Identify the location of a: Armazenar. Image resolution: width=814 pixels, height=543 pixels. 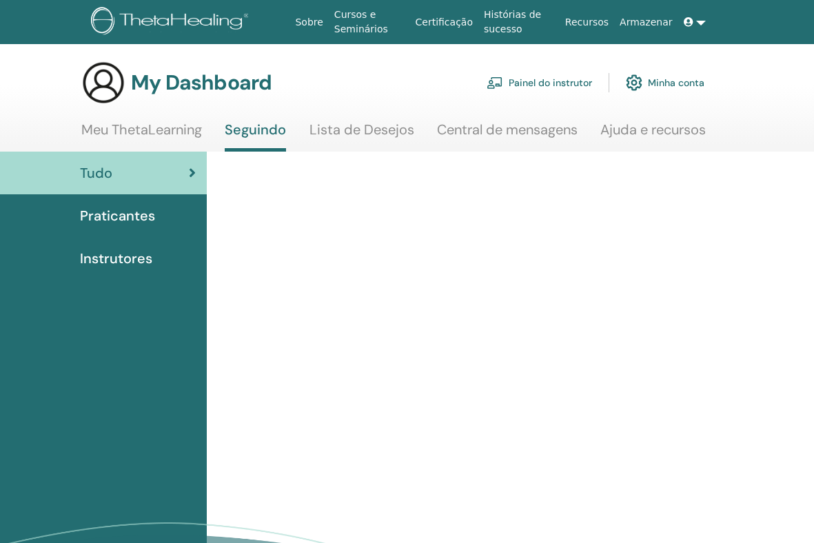
(645, 22).